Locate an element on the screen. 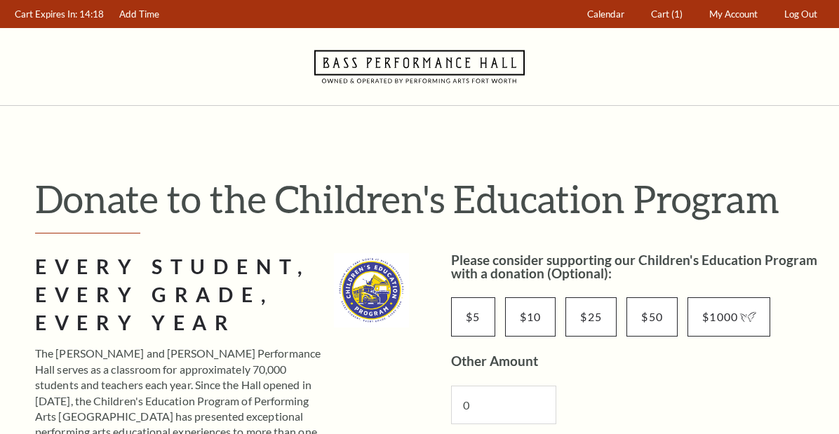 The width and height of the screenshot is (839, 434). h2: Every Student, Every Grade, Every Year is located at coordinates (180, 295).